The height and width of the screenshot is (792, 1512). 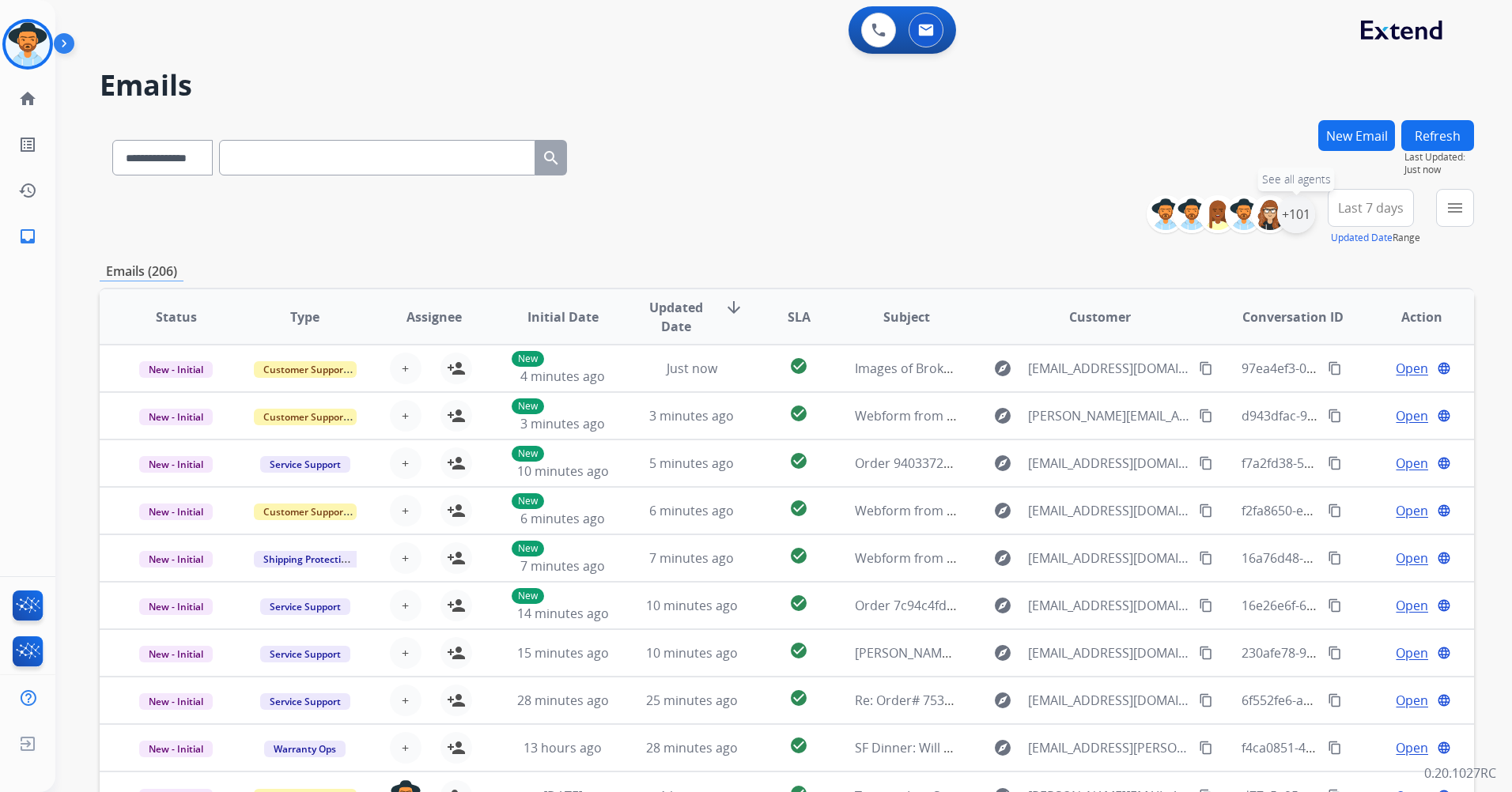 I want to click on span: Last 7 days, so click(x=1371, y=208).